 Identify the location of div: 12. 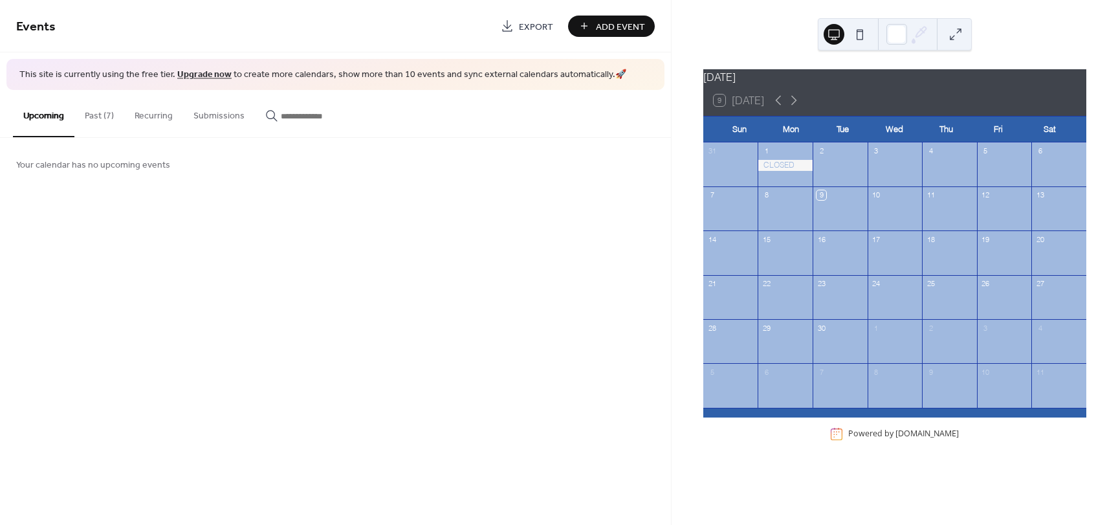
(985, 195).